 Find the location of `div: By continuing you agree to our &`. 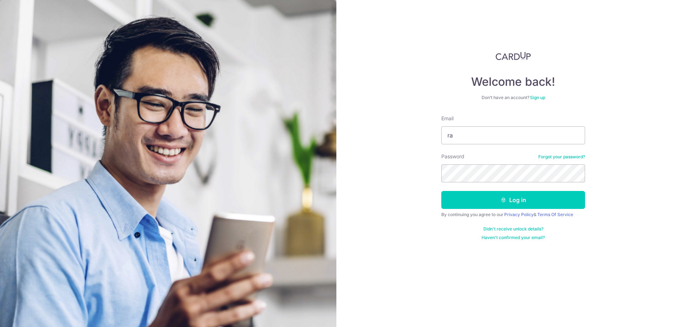

div: By continuing you agree to our & is located at coordinates (513, 215).